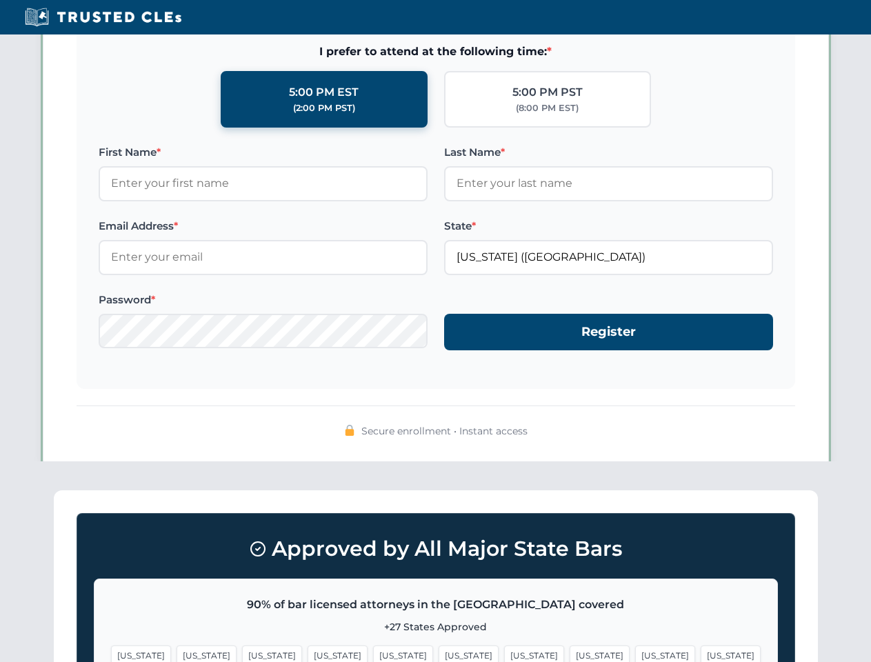 The image size is (871, 662). Describe the element at coordinates (263, 152) in the screenshot. I see `label: First Name` at that location.